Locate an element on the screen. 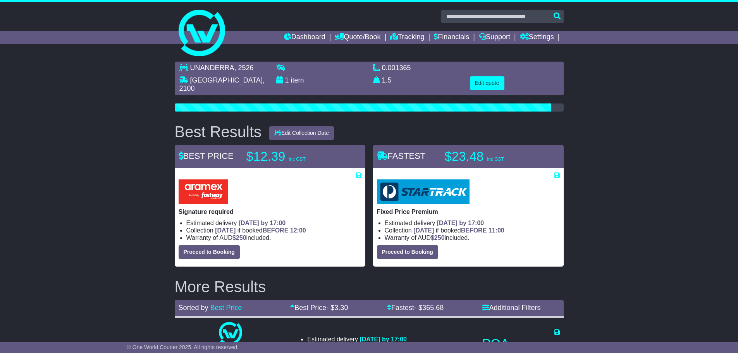  a: Support is located at coordinates (495, 38).